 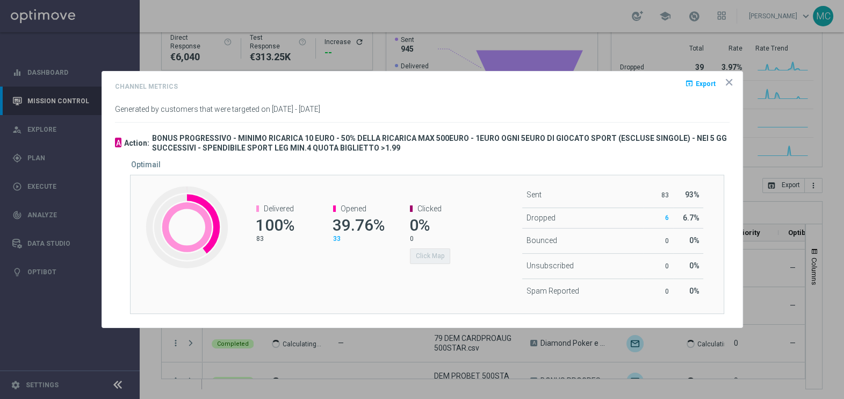 What do you see at coordinates (705, 84) in the screenshot?
I see `span: Export` at bounding box center [705, 84].